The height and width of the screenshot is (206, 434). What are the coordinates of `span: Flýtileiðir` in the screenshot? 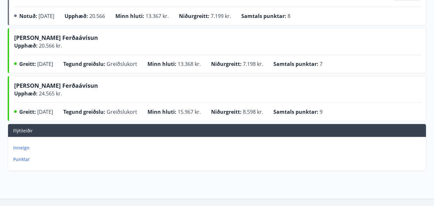 It's located at (23, 130).